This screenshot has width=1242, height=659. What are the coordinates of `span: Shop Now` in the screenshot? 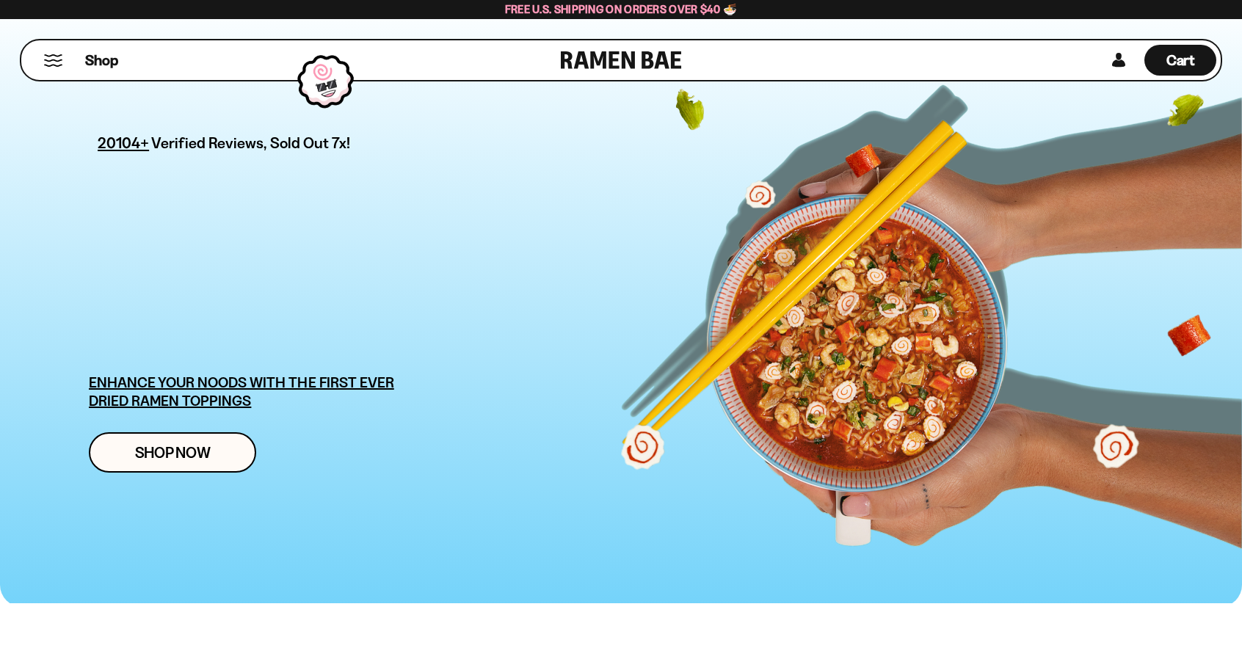 It's located at (172, 452).